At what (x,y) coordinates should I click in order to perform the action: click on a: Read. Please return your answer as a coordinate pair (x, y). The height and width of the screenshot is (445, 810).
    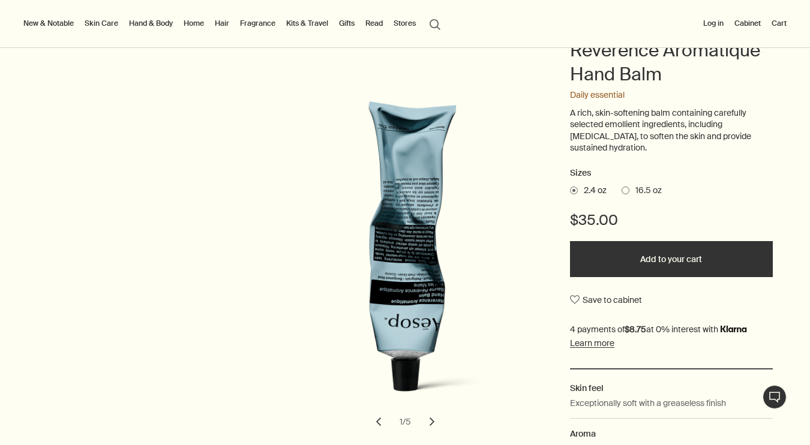
    Looking at the image, I should click on (374, 23).